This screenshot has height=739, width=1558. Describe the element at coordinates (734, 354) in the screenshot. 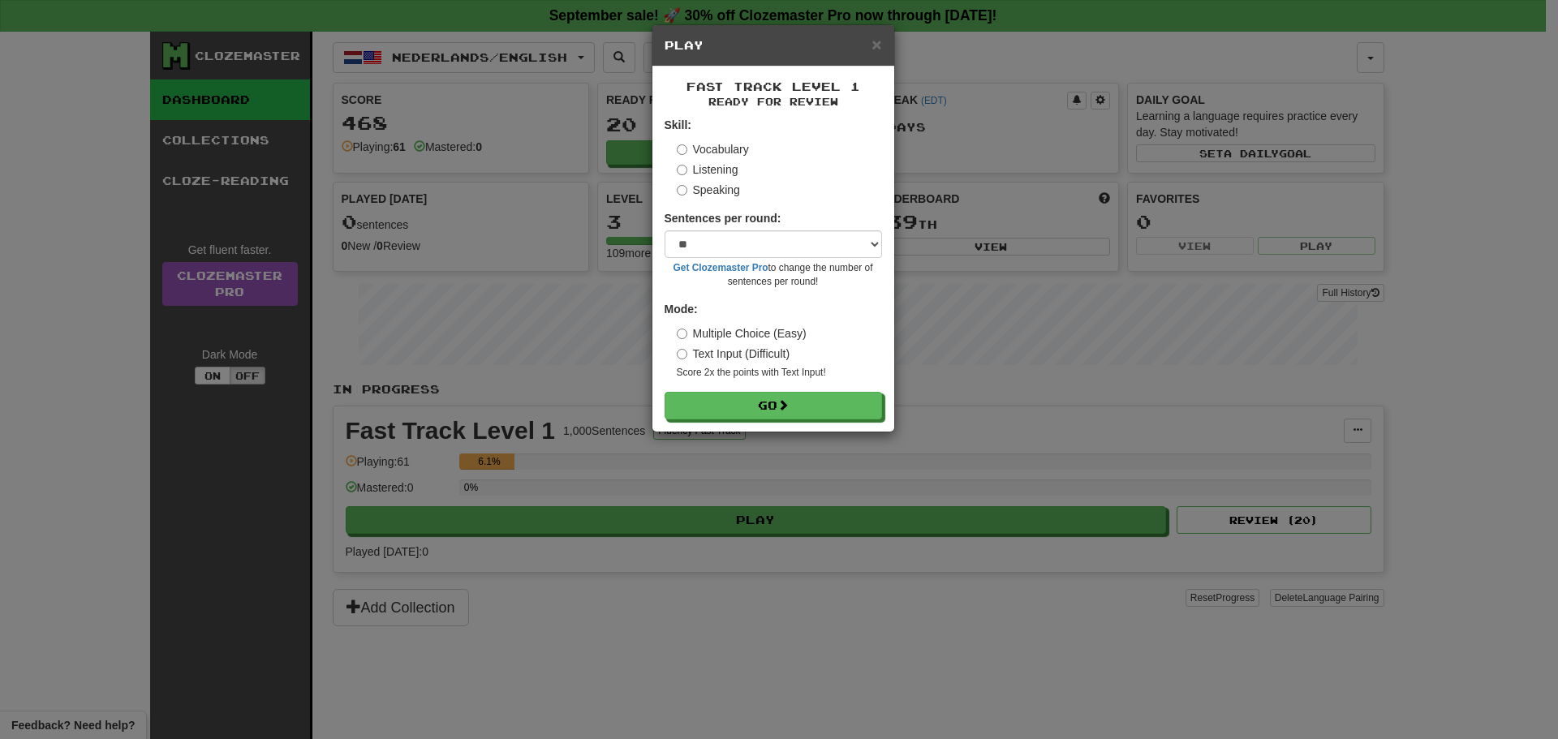

I see `label: Text Input (Difficult)` at that location.